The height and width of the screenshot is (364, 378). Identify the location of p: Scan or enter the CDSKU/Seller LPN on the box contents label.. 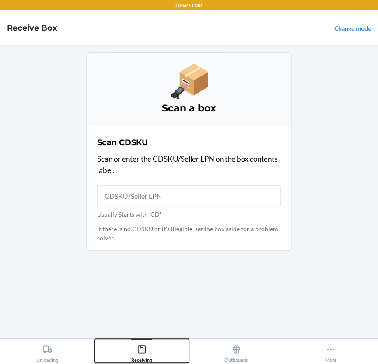
(189, 164).